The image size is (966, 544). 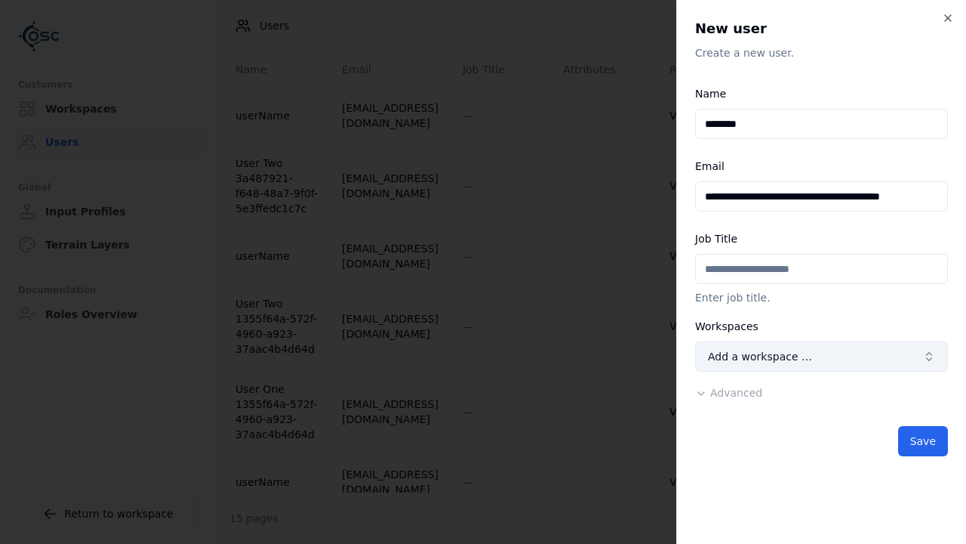 What do you see at coordinates (710, 166) in the screenshot?
I see `label: Email` at bounding box center [710, 166].